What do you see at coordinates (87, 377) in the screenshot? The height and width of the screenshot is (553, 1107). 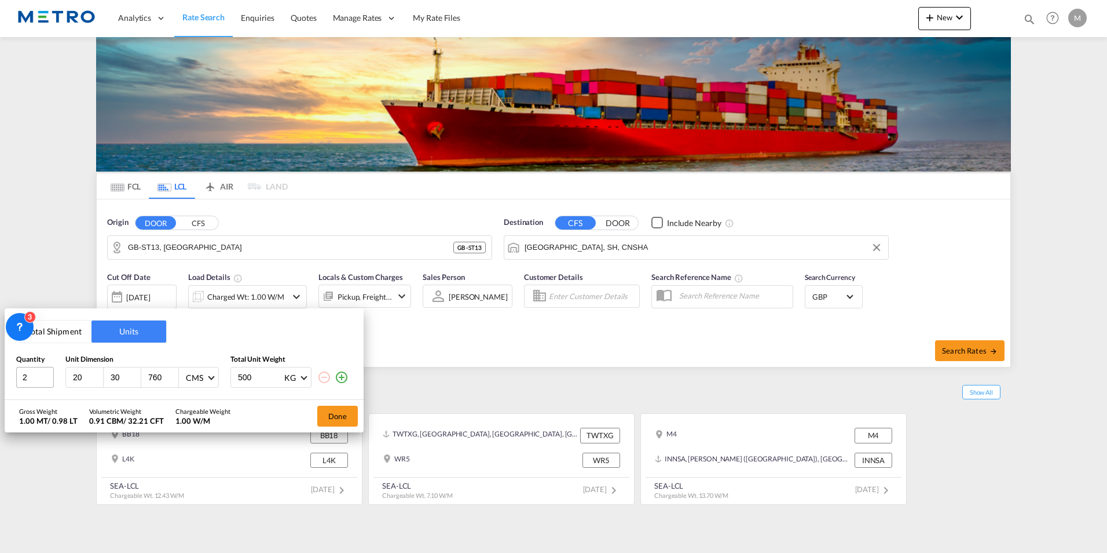 I see `input: L` at bounding box center [87, 377].